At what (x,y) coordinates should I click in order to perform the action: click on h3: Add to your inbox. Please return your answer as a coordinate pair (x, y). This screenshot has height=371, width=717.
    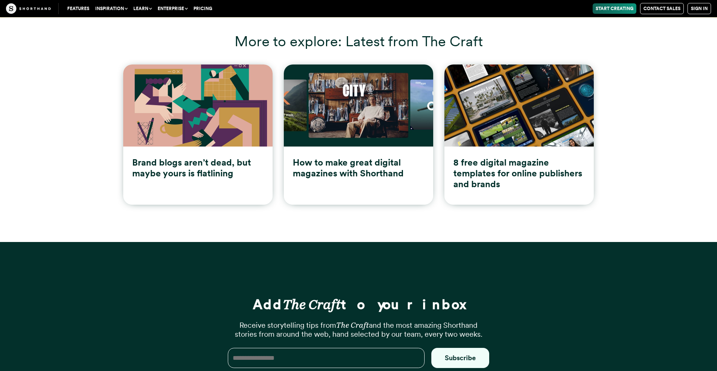
    Looking at the image, I should click on (358, 305).